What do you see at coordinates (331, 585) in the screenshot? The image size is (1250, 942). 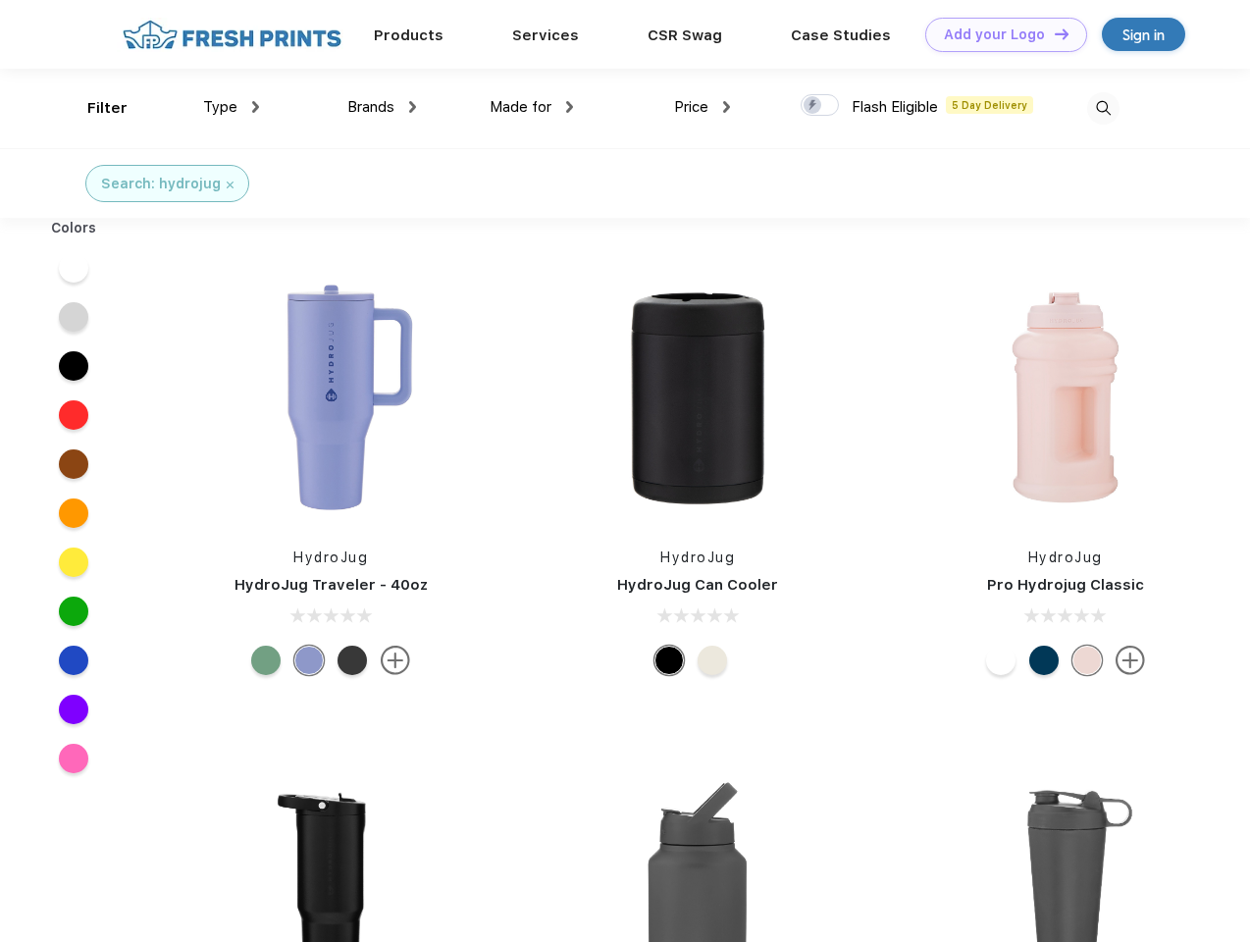 I see `a: HydroJug Traveler - 40oz` at bounding box center [331, 585].